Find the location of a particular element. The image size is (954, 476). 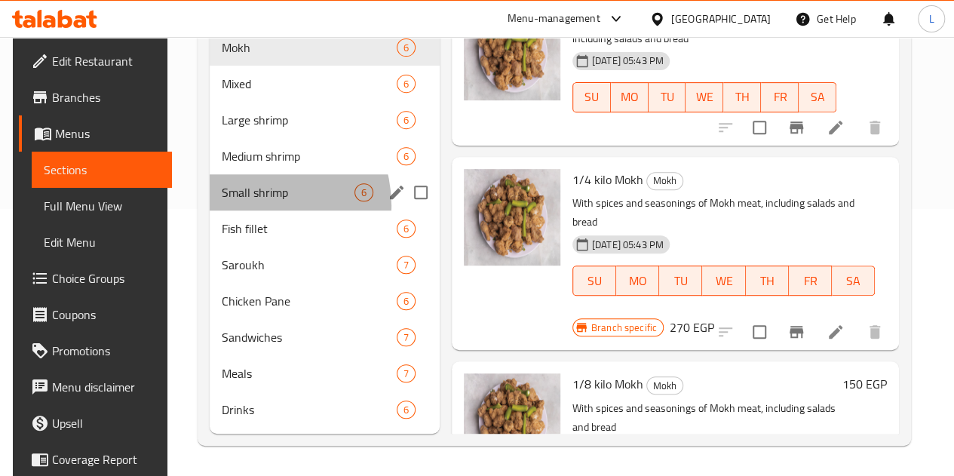

a: Menu disclaimer is located at coordinates (95, 387).